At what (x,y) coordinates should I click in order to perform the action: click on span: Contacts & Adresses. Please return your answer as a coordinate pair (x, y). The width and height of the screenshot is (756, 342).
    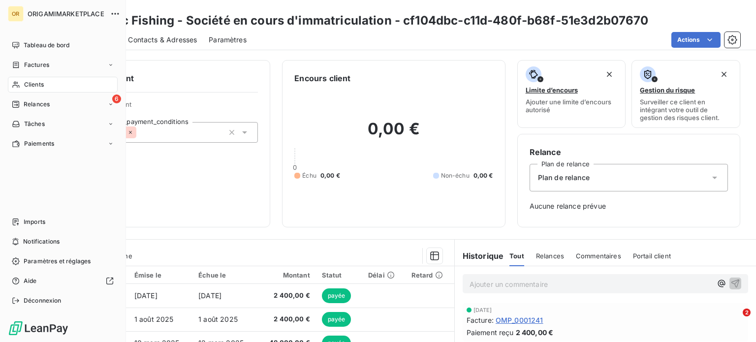
    Looking at the image, I should click on (162, 40).